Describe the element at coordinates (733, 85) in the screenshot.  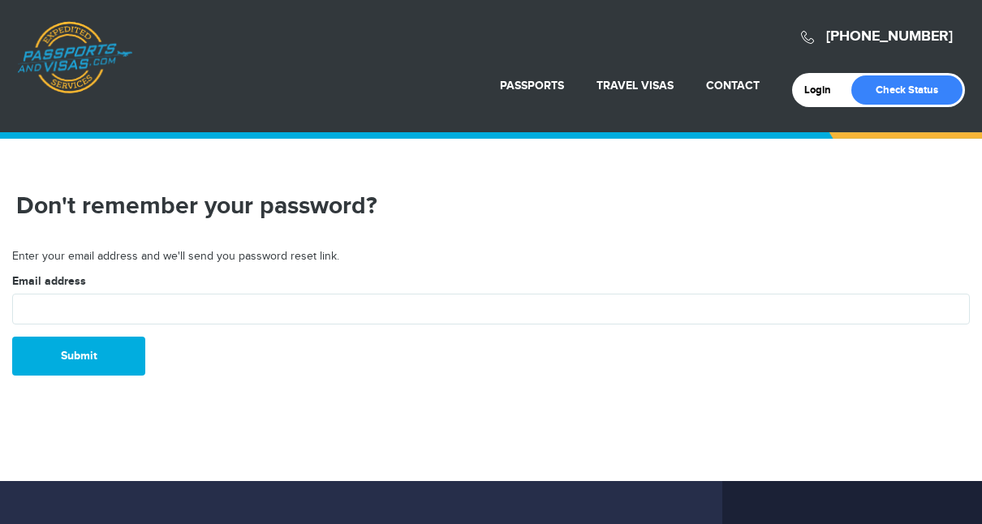
I see `a: Contact` at that location.